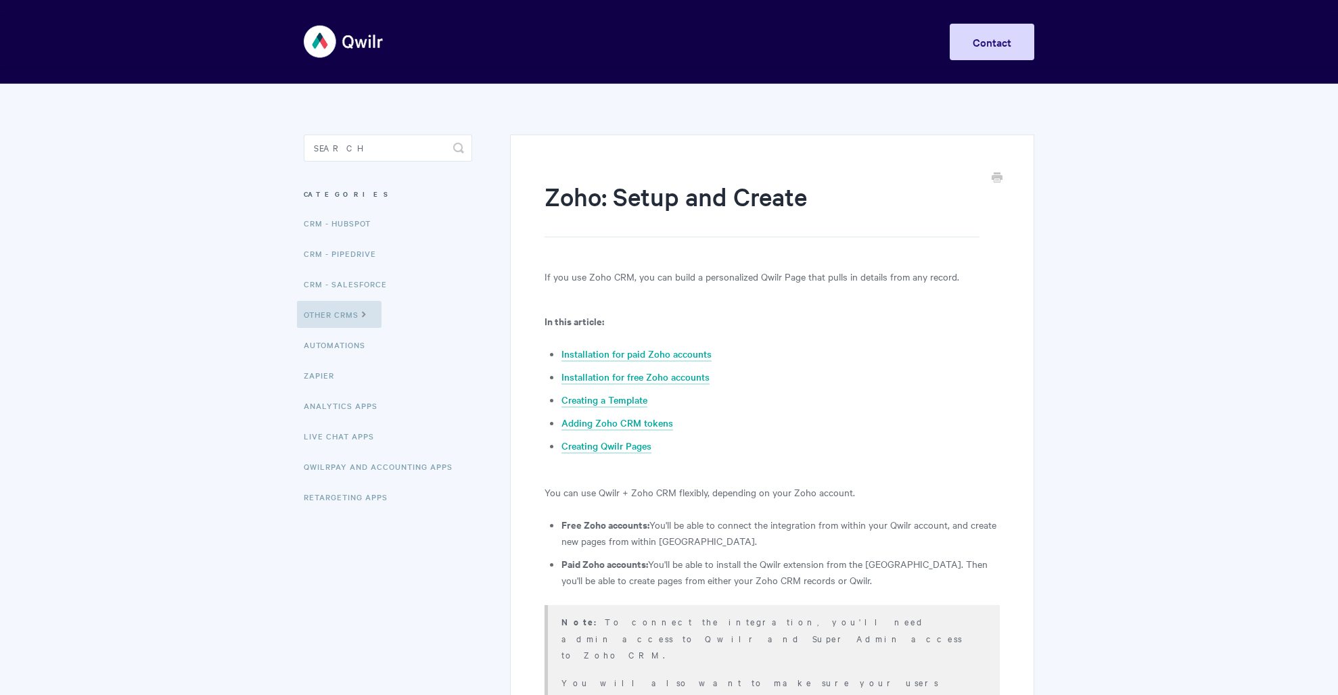 Image resolution: width=1338 pixels, height=695 pixels. What do you see at coordinates (383, 467) in the screenshot?
I see `a: QwilrPay and Accounting Apps` at bounding box center [383, 467].